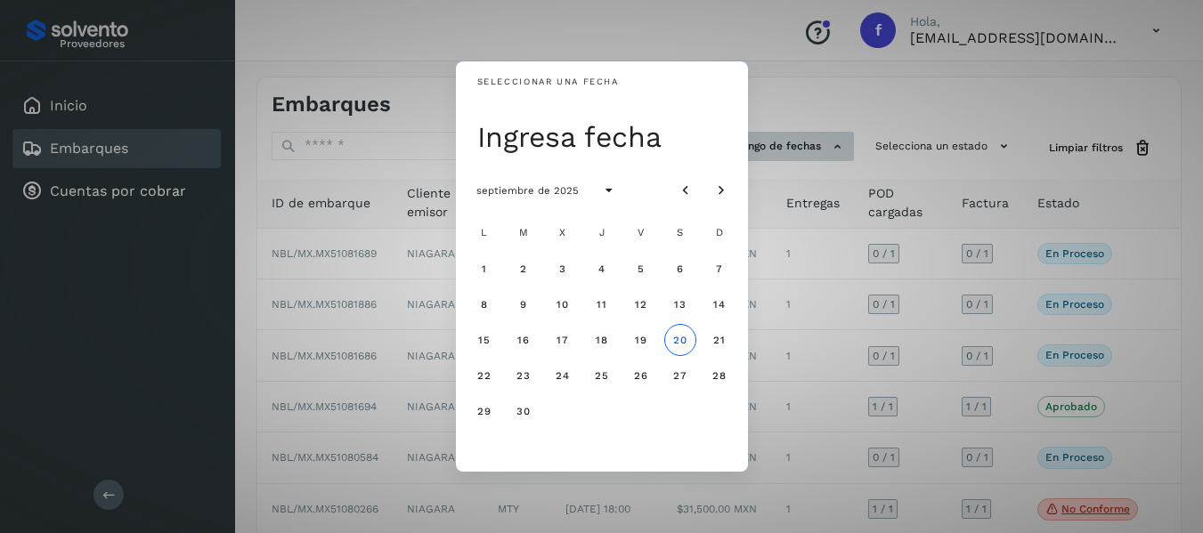 The image size is (1203, 533). Describe the element at coordinates (720, 269) in the screenshot. I see `button: domingo, 7 de septiembre de 2025` at that location.